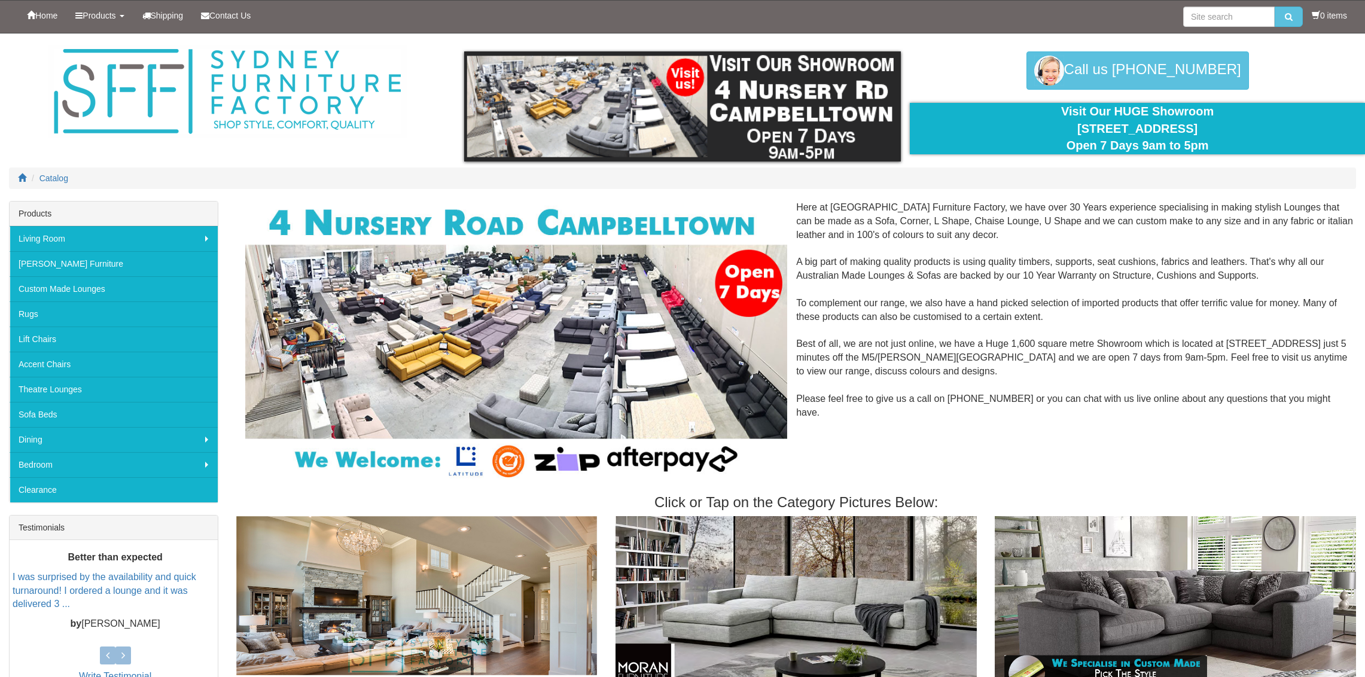  I want to click on div: Products, so click(114, 214).